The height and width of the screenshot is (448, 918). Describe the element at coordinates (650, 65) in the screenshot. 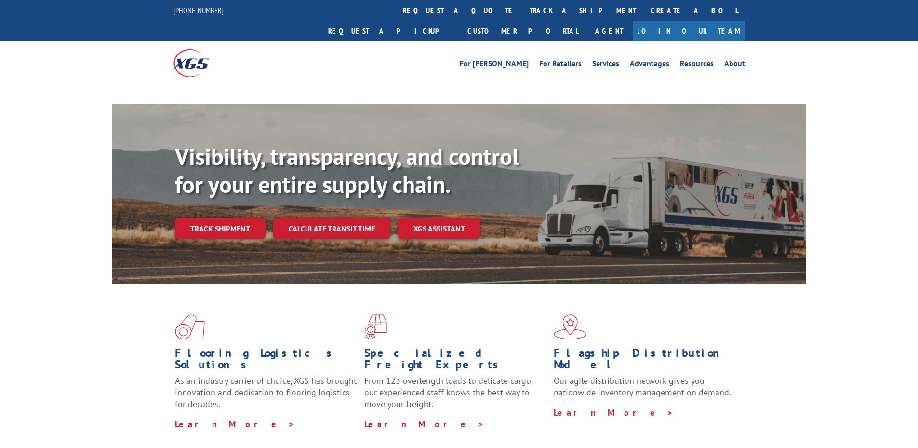

I see `a: Advantages` at that location.